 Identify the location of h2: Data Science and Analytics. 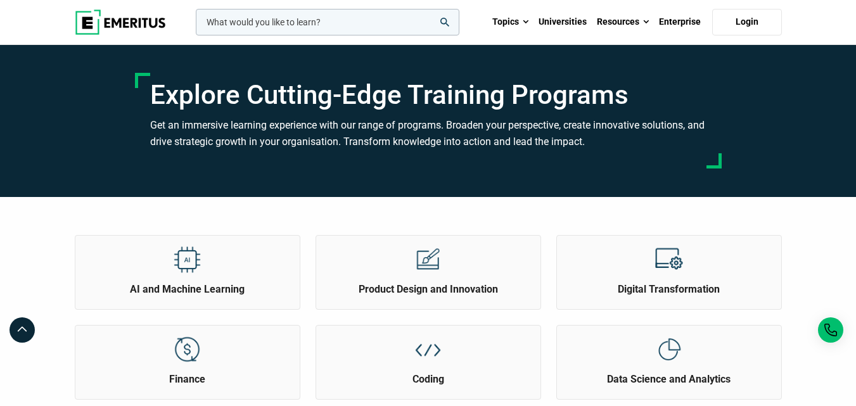
(669, 379).